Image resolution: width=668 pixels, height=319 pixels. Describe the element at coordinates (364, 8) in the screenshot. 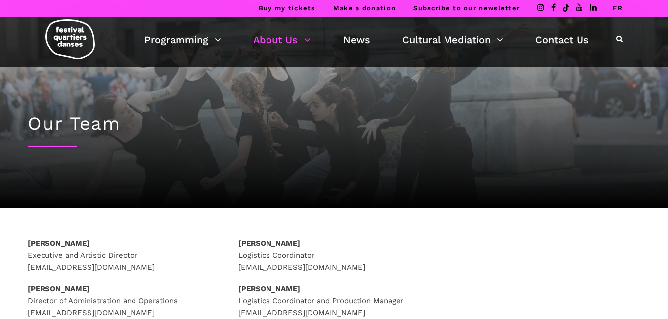

I see `a: Make a donation` at that location.